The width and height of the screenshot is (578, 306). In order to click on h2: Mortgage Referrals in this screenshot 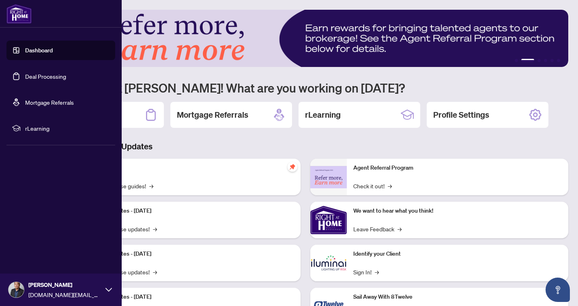, I will do `click(213, 115)`.